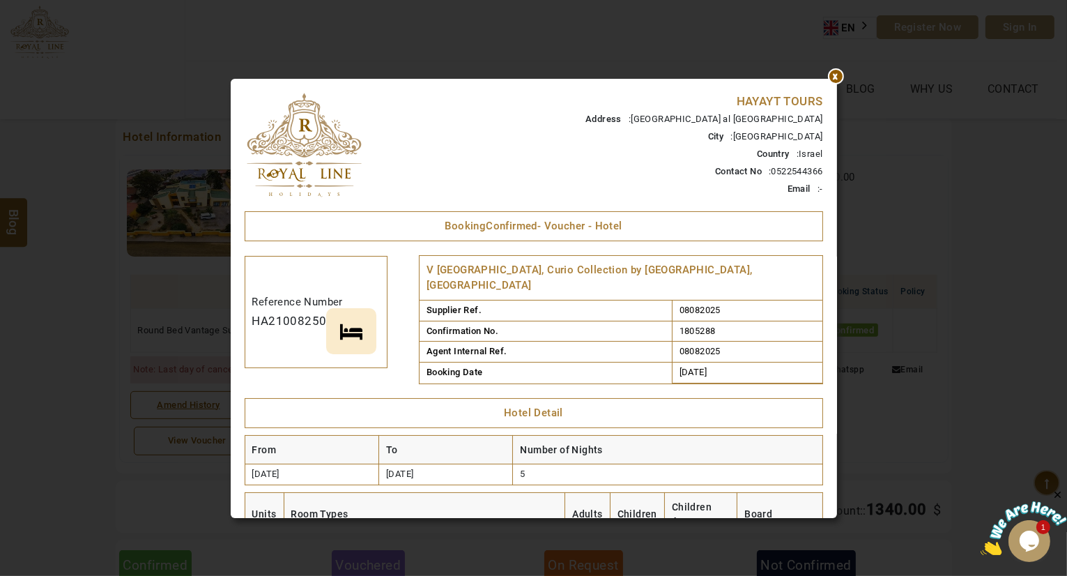 Image resolution: width=1067 pixels, height=576 pixels. What do you see at coordinates (546, 331) in the screenshot?
I see `td: Confirmation No.` at bounding box center [546, 331].